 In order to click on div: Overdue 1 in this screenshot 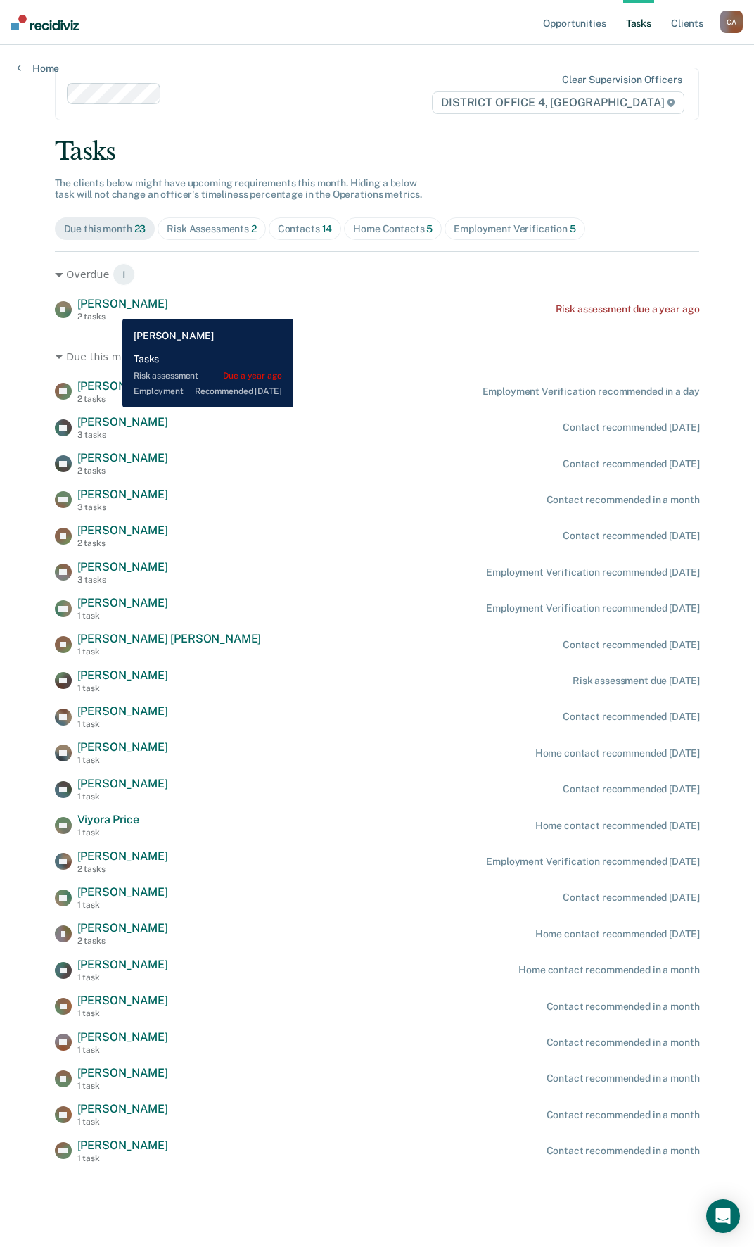, I will do `click(377, 274)`.